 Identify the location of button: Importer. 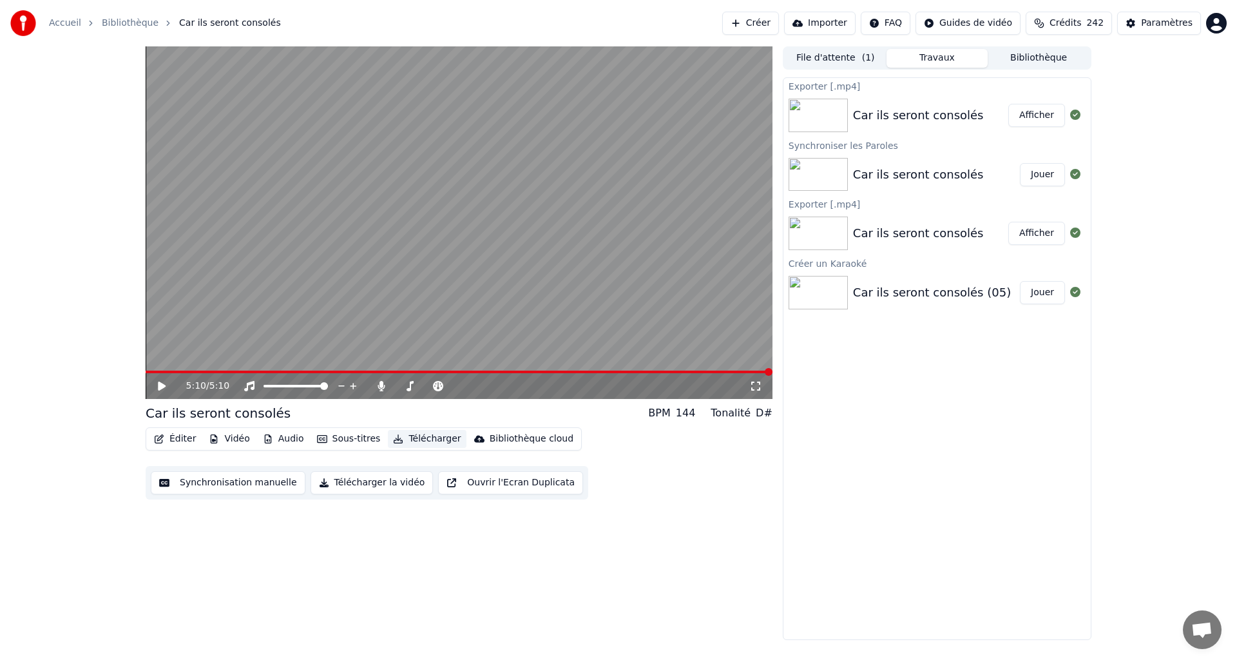
(820, 23).